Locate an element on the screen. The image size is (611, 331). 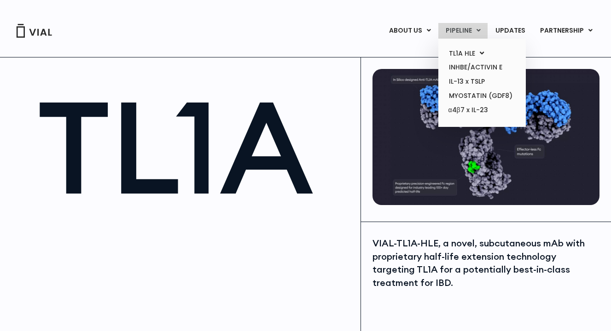
h1: TL1A is located at coordinates (194, 147).